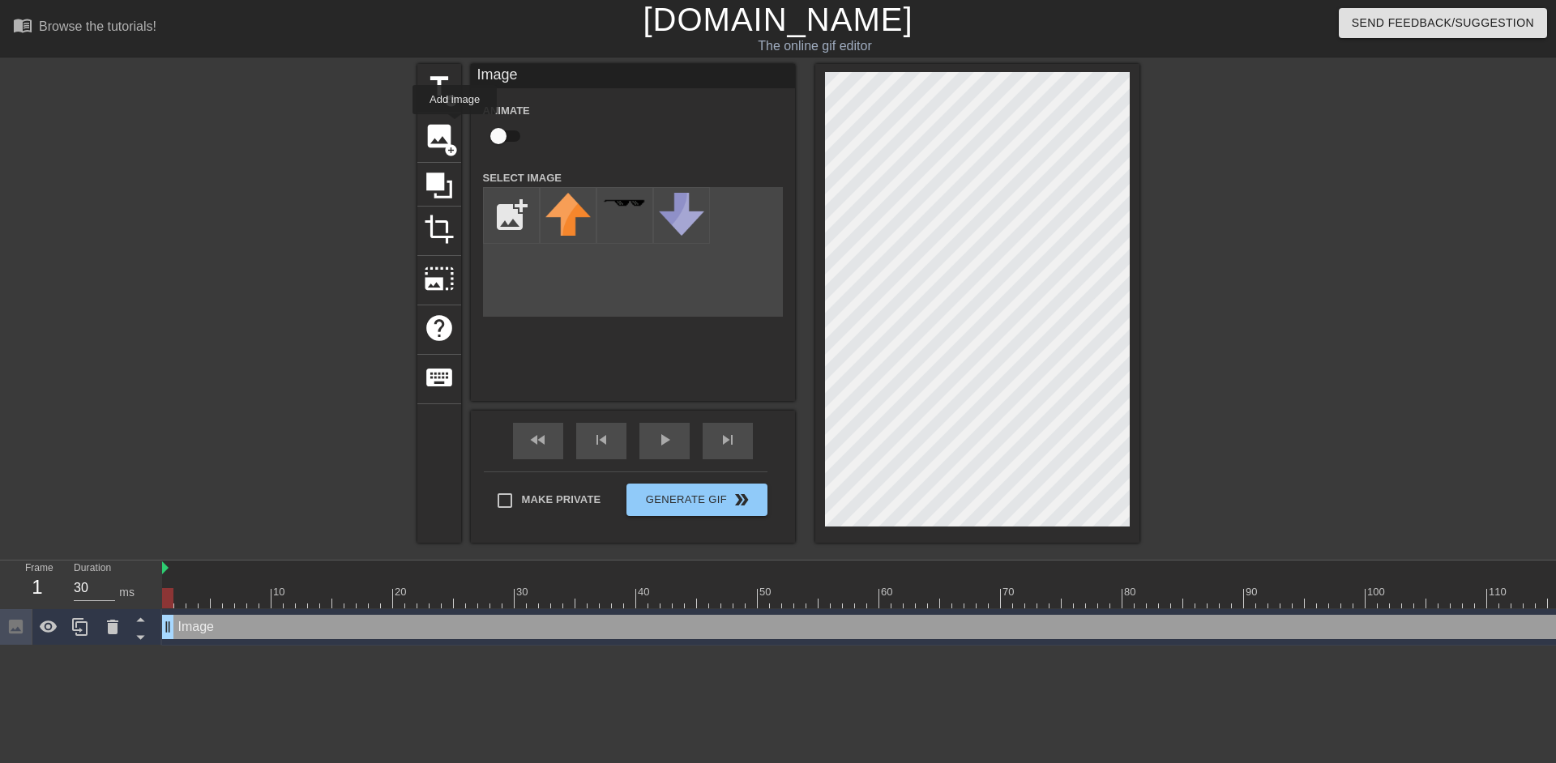 This screenshot has width=1556, height=763. What do you see at coordinates (280, 592) in the screenshot?
I see `div: 10` at bounding box center [280, 592].